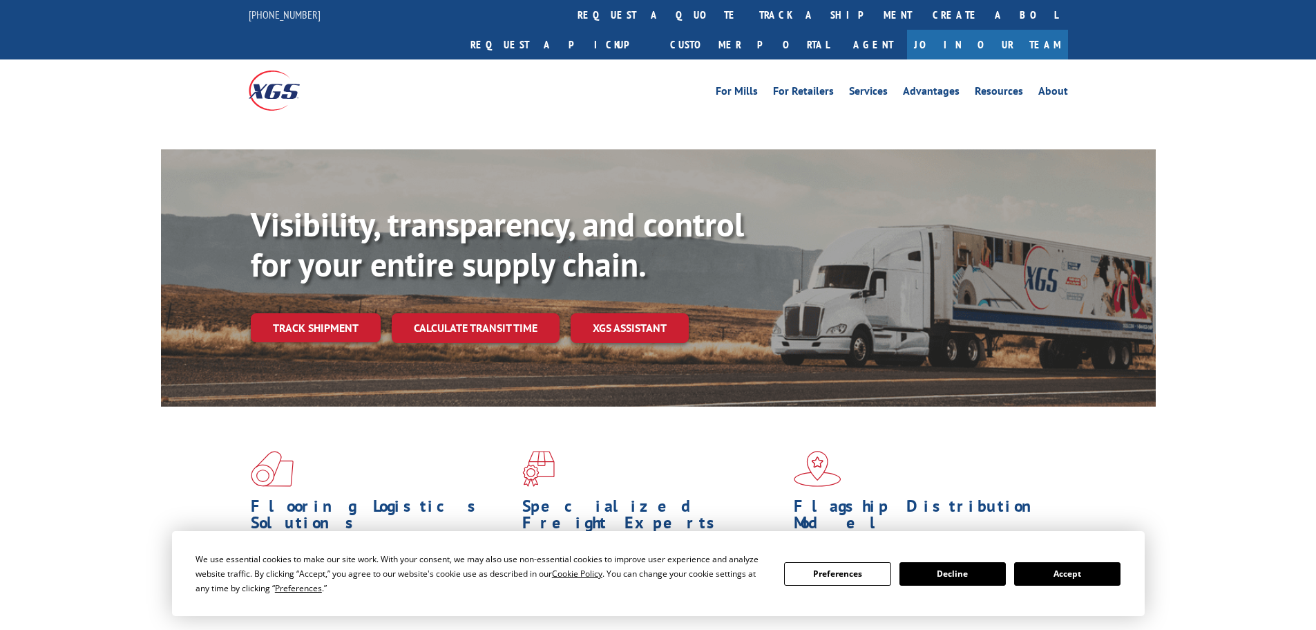 The width and height of the screenshot is (1316, 630). Describe the element at coordinates (925, 518) in the screenshot. I see `h1: Flagship Distribution Model` at that location.